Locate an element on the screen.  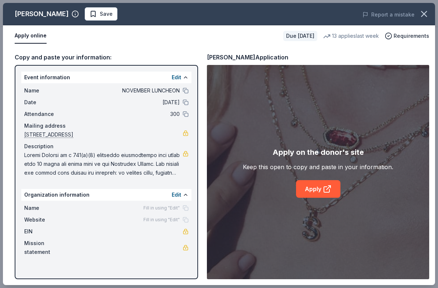
span: NOVEMBER LUNCHEON is located at coordinates (127, 91).